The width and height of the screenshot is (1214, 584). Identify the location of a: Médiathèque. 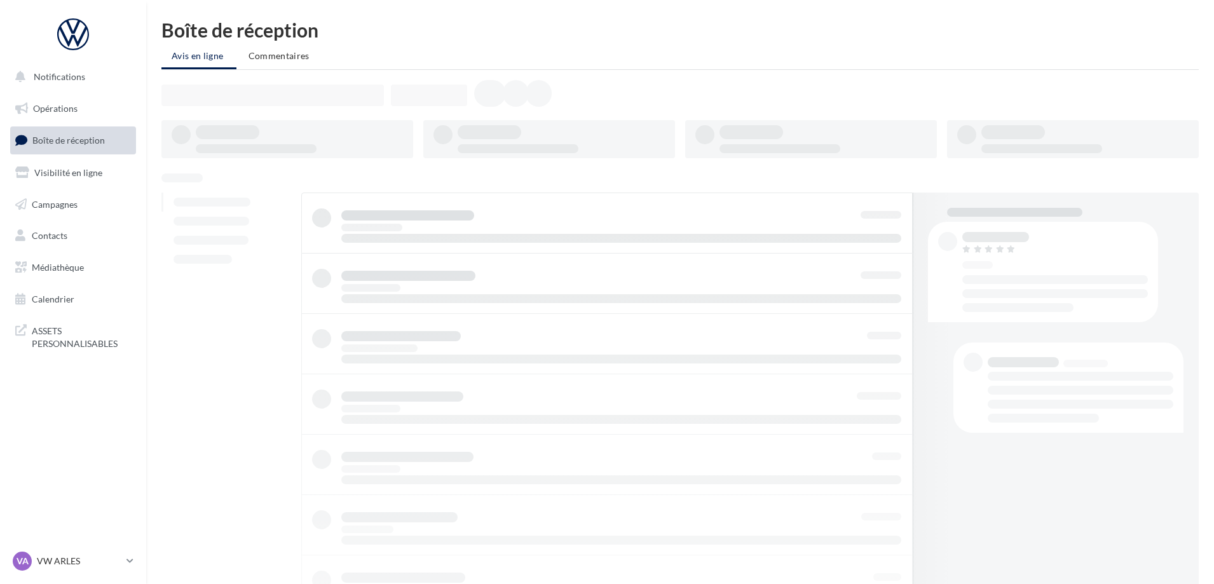
(73, 268).